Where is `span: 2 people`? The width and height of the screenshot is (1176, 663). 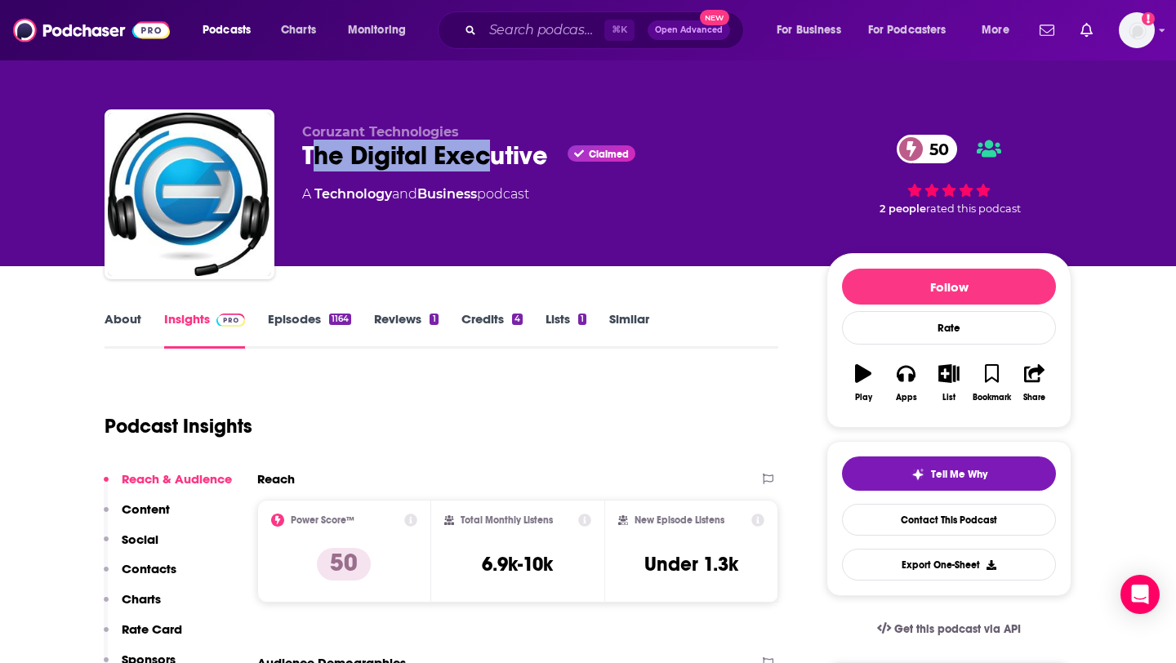 span: 2 people is located at coordinates (902, 208).